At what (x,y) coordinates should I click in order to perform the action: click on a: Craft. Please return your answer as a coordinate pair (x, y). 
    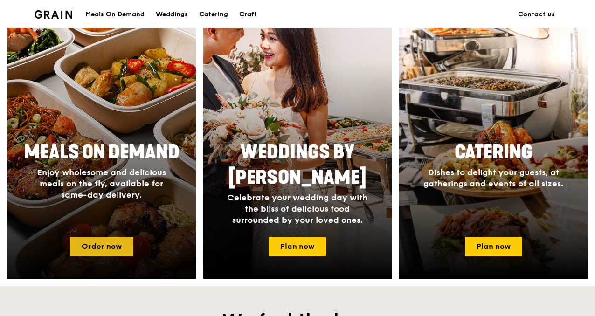
    Looking at the image, I should click on (248, 14).